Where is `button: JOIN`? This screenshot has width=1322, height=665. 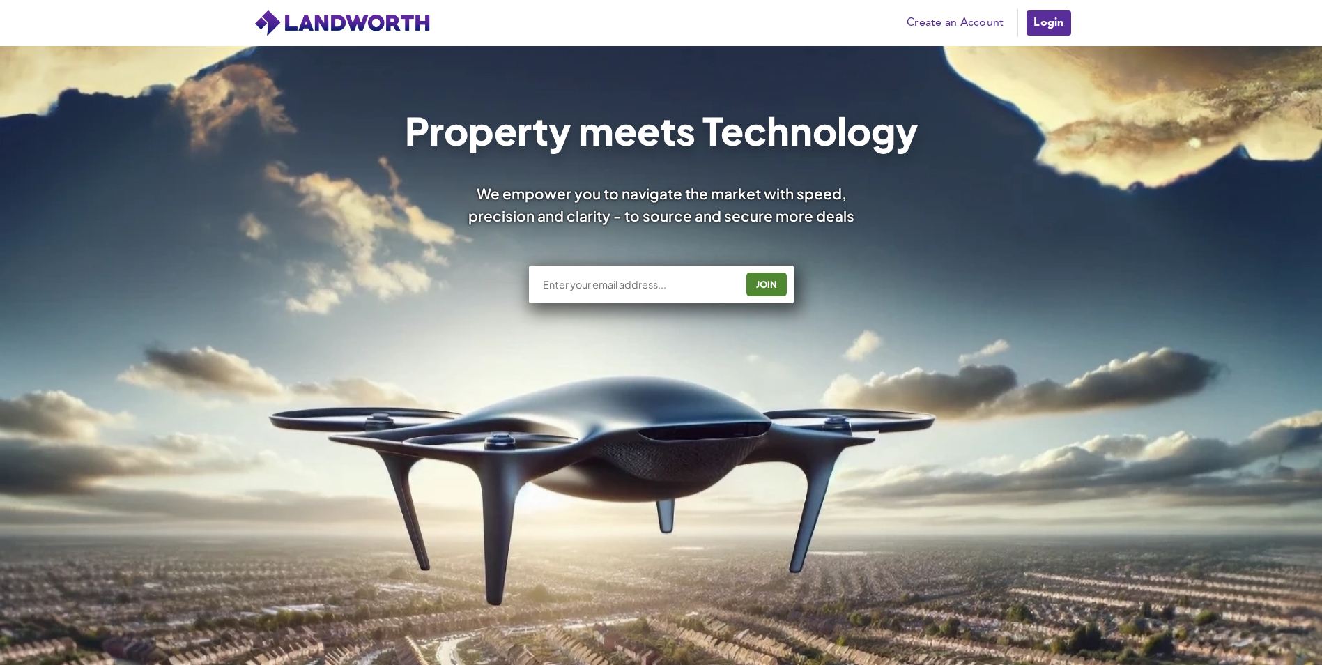 button: JOIN is located at coordinates (767, 284).